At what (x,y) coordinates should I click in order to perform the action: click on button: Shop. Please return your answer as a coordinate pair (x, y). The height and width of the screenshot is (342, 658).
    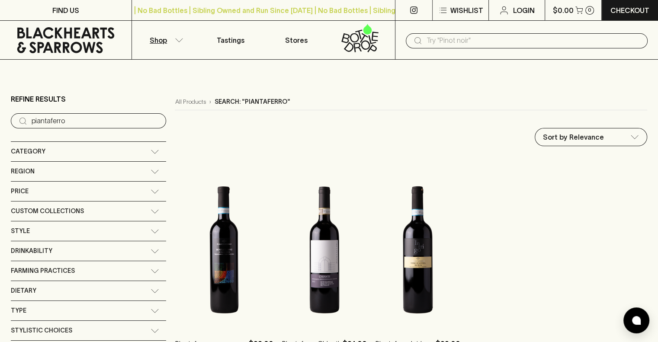
    Looking at the image, I should click on (165, 40).